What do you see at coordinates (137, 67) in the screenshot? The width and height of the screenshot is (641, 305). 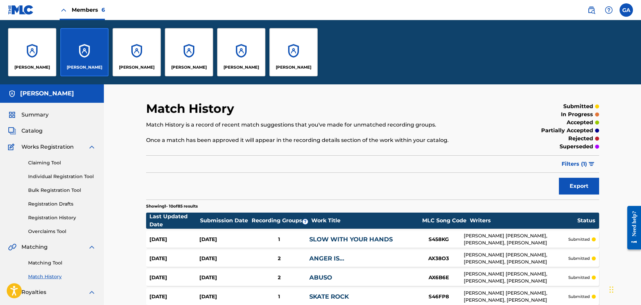 I see `p: Gary Muttley` at bounding box center [137, 67].